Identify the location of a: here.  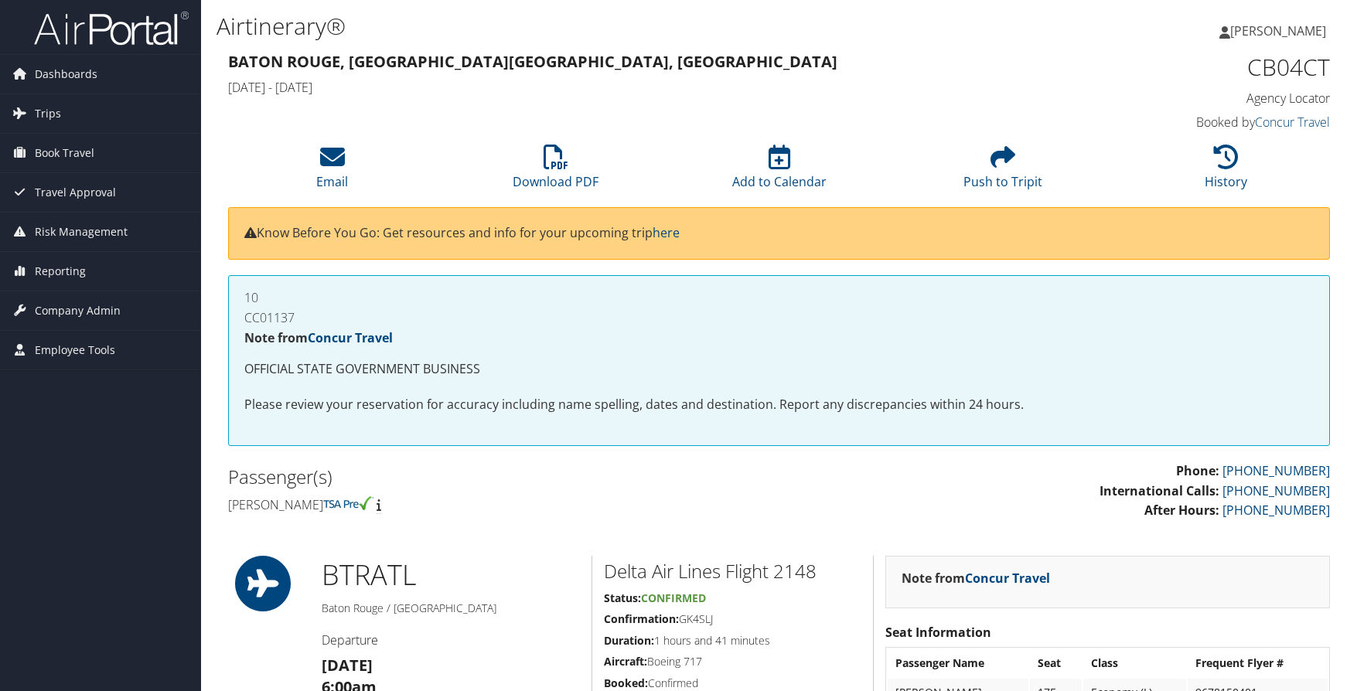
(666, 233).